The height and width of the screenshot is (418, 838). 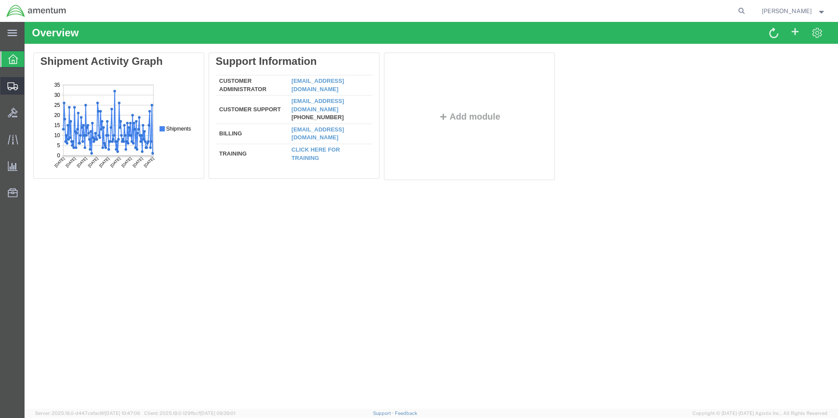 I want to click on td: Customer Support, so click(x=227, y=88).